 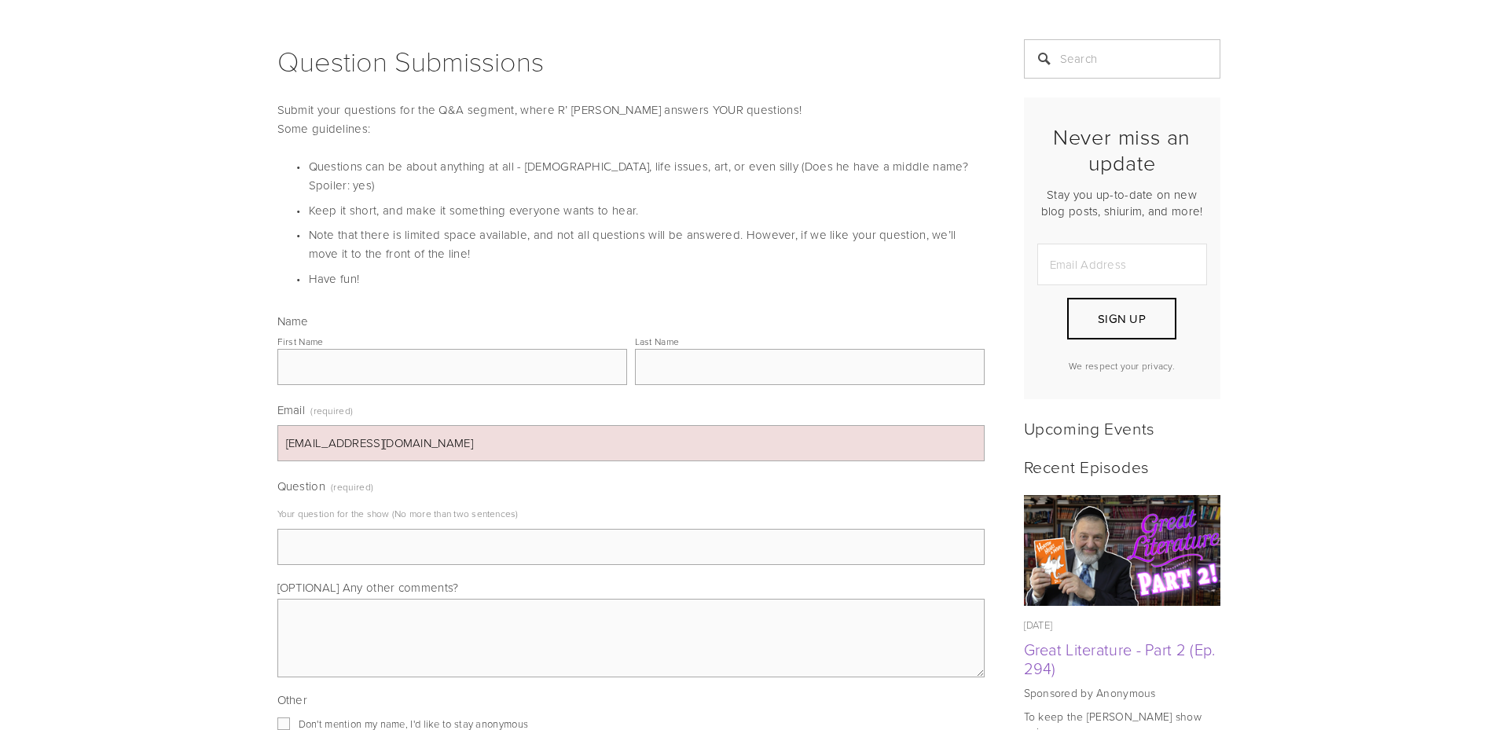 I want to click on input: Email Address, so click(x=1122, y=264).